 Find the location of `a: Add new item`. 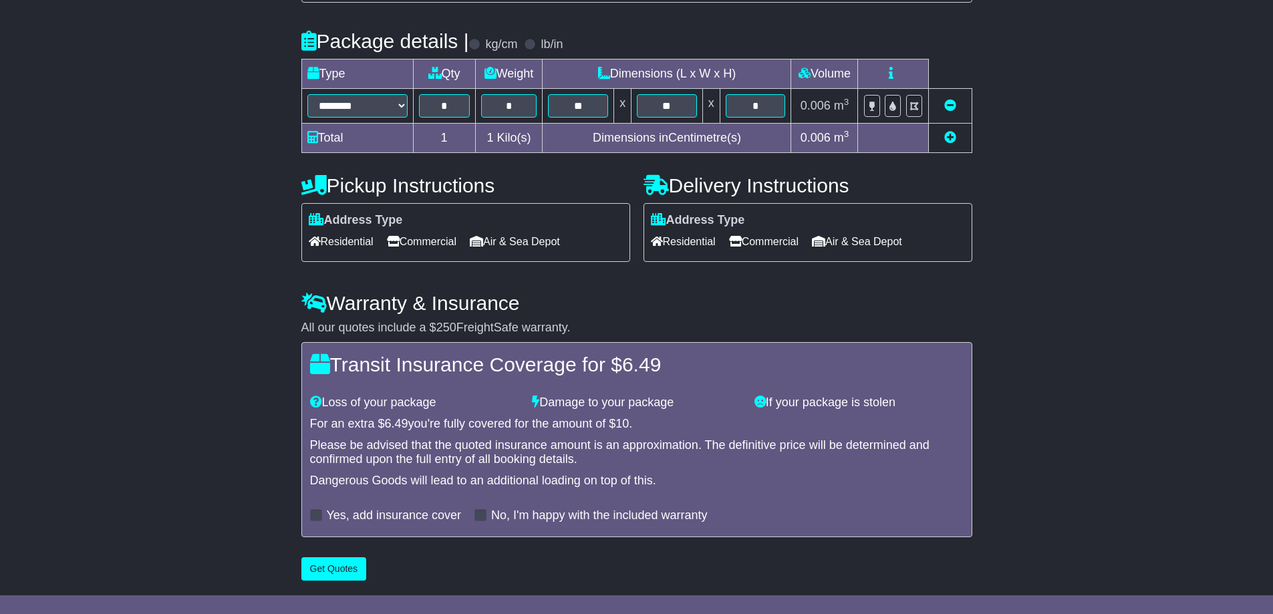

a: Add new item is located at coordinates (950, 138).